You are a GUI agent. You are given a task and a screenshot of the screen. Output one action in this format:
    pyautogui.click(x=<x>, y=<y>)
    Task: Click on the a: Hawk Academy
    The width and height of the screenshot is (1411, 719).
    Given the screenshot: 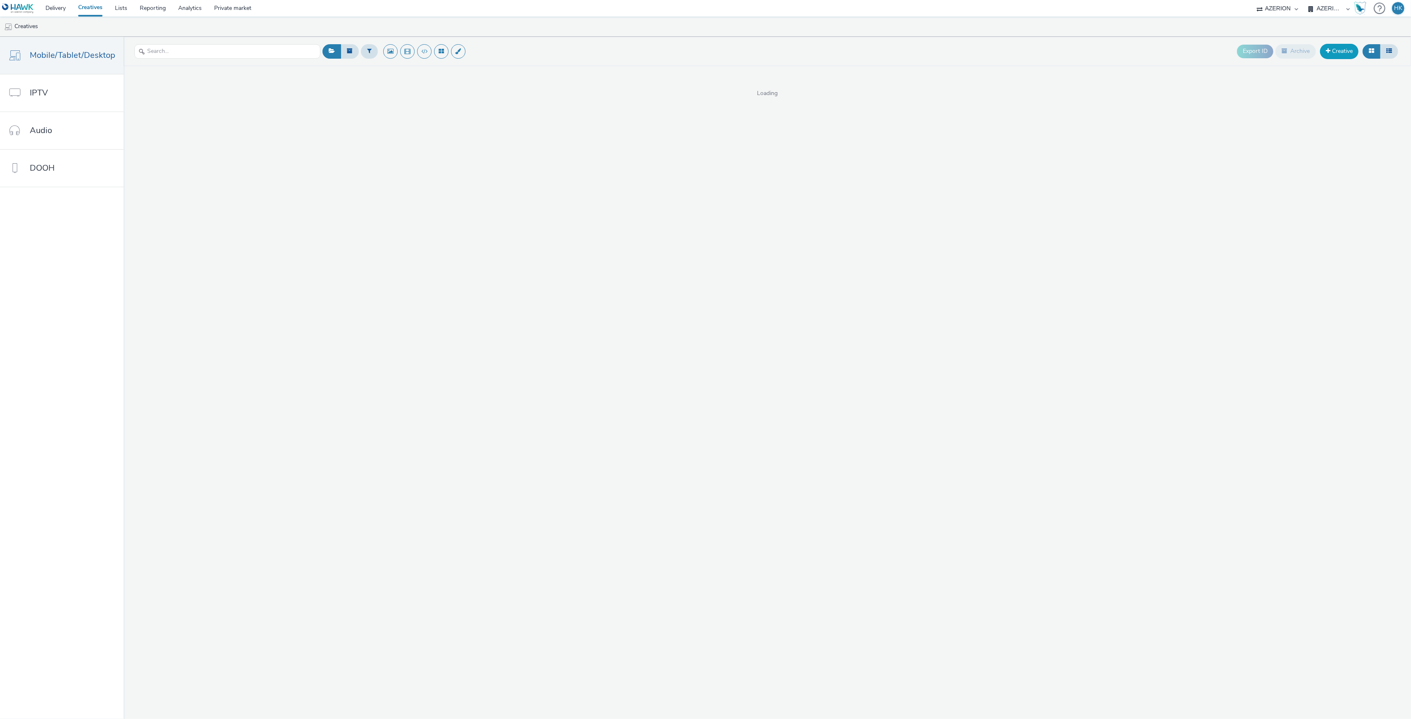 What is the action you would take?
    pyautogui.click(x=1362, y=8)
    